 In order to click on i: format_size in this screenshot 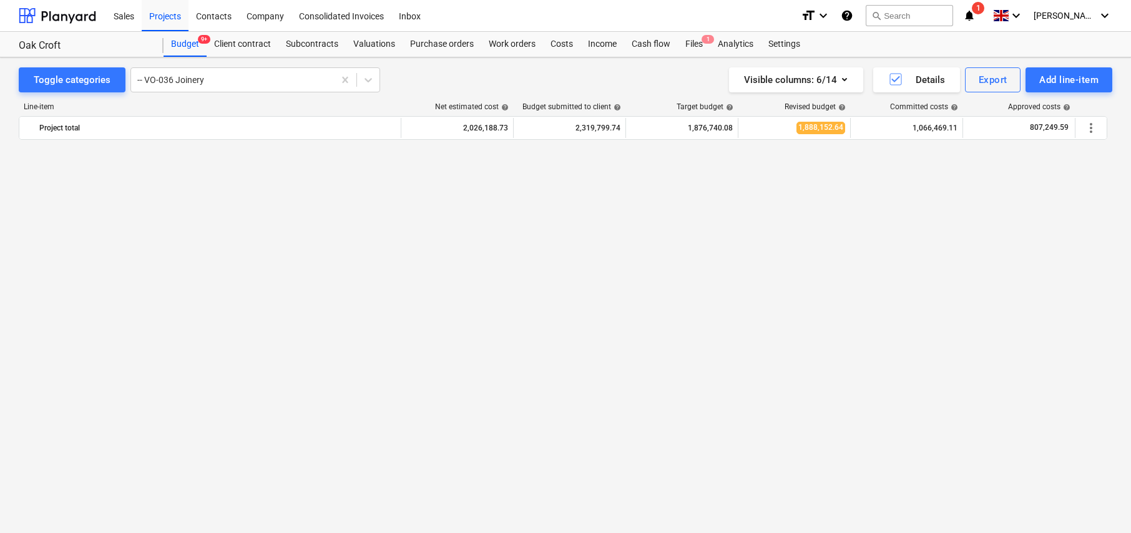, I will do `click(808, 16)`.